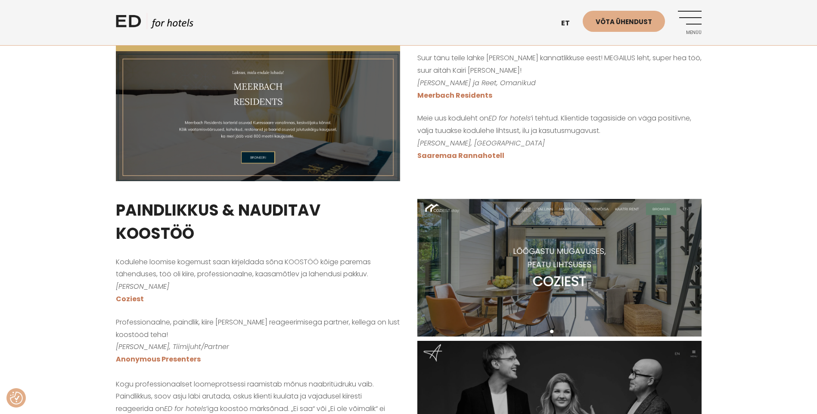 Image resolution: width=817 pixels, height=414 pixels. What do you see at coordinates (258, 222) in the screenshot?
I see `h3: PAINDLIKKUS & NAUDITAV KOOSTÖÖ` at bounding box center [258, 222].